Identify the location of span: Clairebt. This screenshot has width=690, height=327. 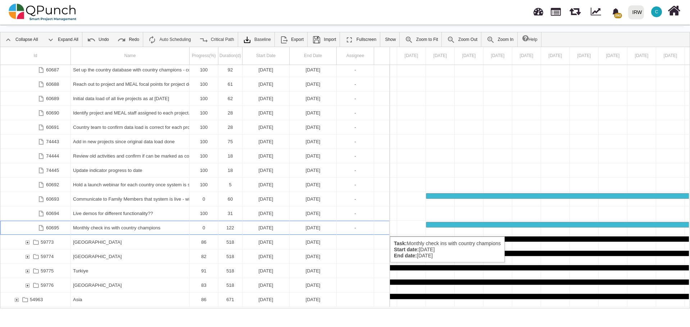
(656, 12).